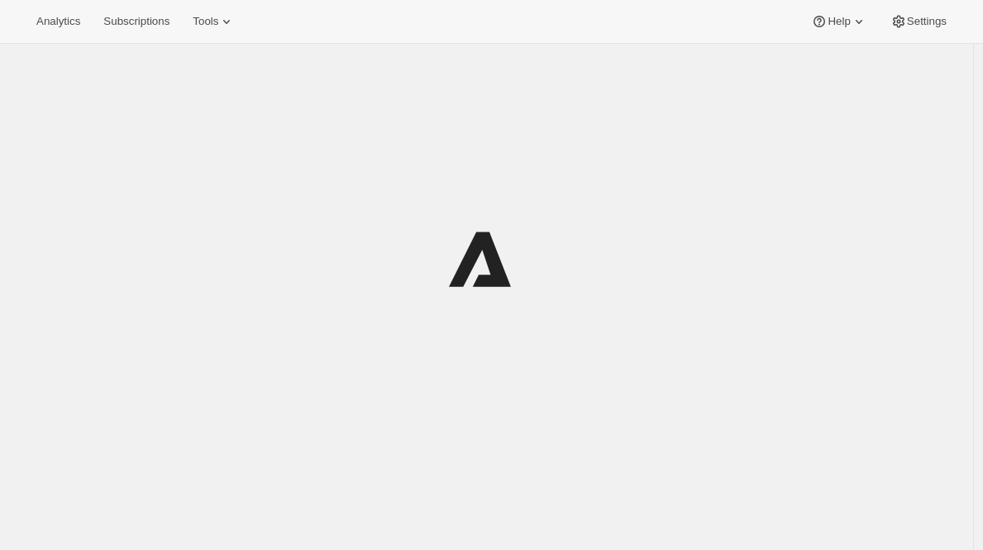 The width and height of the screenshot is (983, 550). Describe the element at coordinates (205, 21) in the screenshot. I see `span: Tools` at that location.